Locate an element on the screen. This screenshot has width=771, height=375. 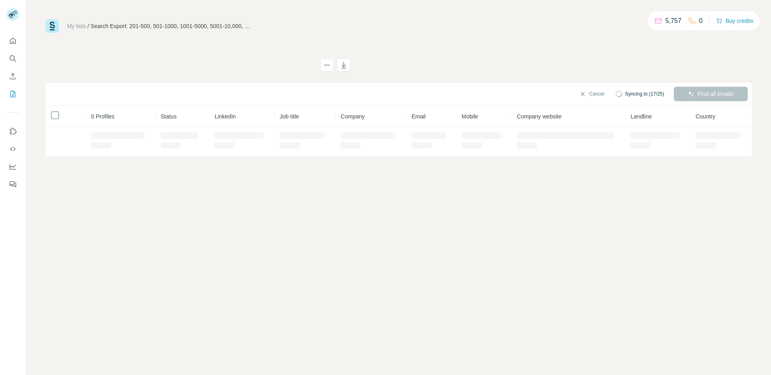
p: 0 is located at coordinates (701, 21).